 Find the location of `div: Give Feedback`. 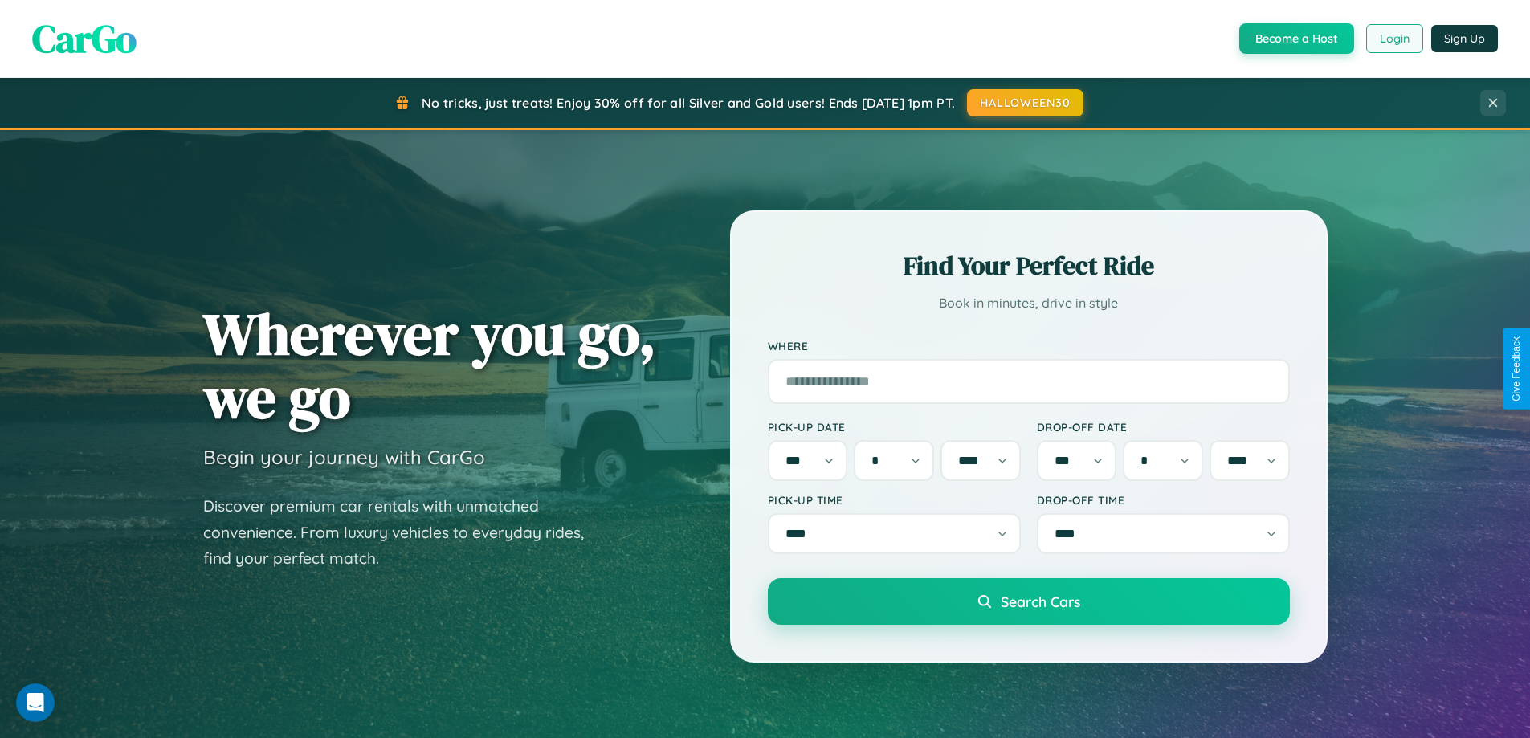

div: Give Feedback is located at coordinates (1516, 369).